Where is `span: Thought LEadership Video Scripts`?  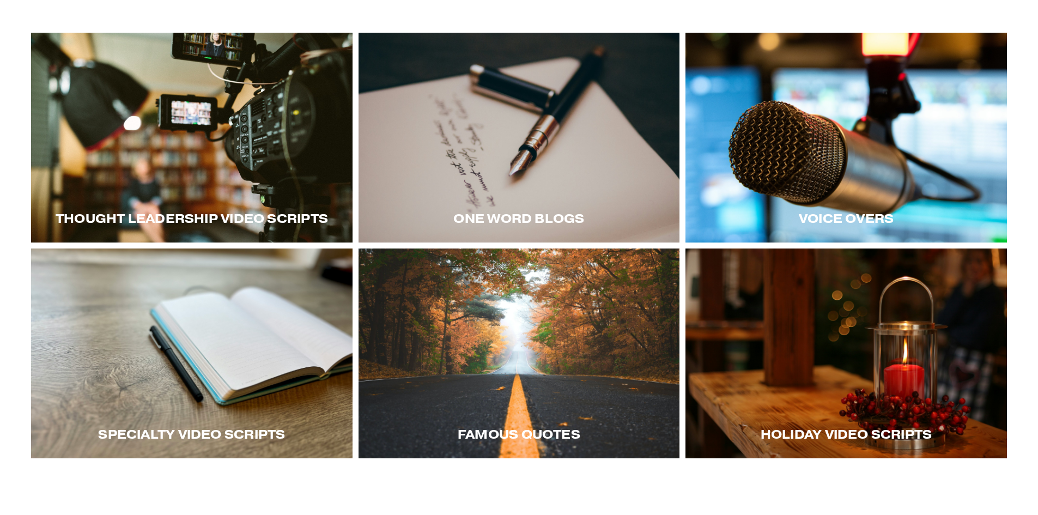 span: Thought LEadership Video Scripts is located at coordinates (192, 219).